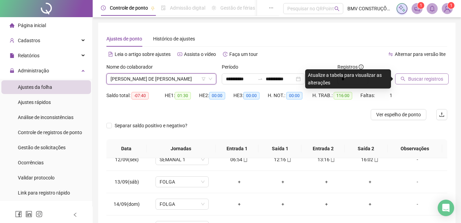 The width and height of the screenshot is (461, 223). Describe the element at coordinates (203, 79) in the screenshot. I see `span: filter` at that location.